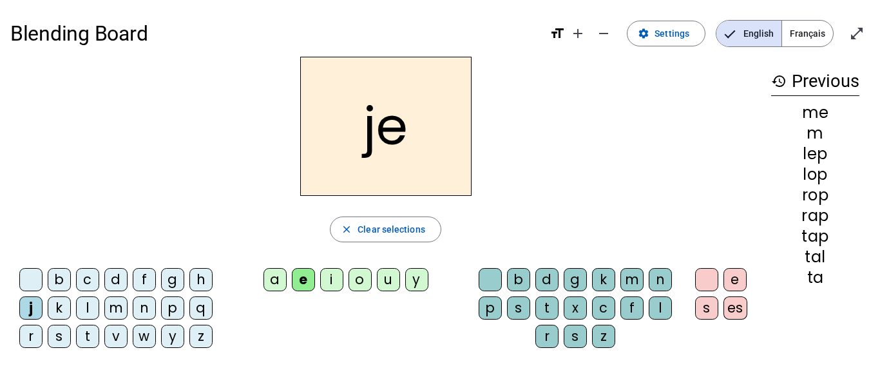 The height and width of the screenshot is (386, 880). What do you see at coordinates (779, 81) in the screenshot?
I see `mat-icon: history` at bounding box center [779, 81].